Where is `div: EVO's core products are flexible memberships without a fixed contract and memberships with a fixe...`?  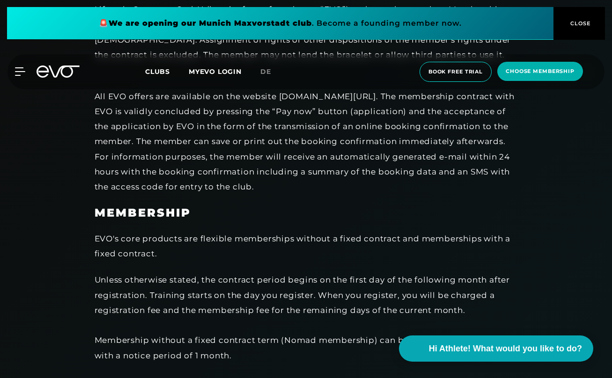
div: EVO's core products are flexible memberships without a fixed contract and memberships with a fixe... is located at coordinates (305, 246).